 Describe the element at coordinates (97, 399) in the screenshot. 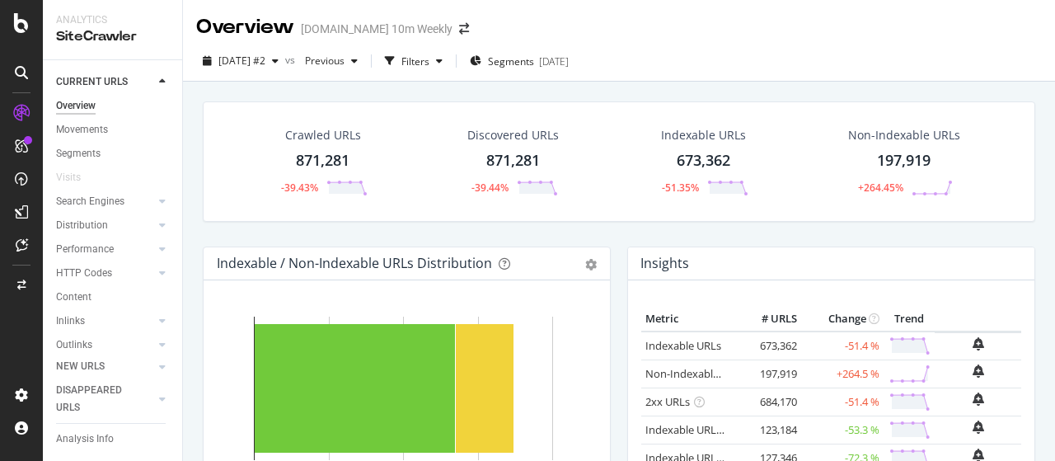

I see `div: DISAPPEARED URLS` at that location.